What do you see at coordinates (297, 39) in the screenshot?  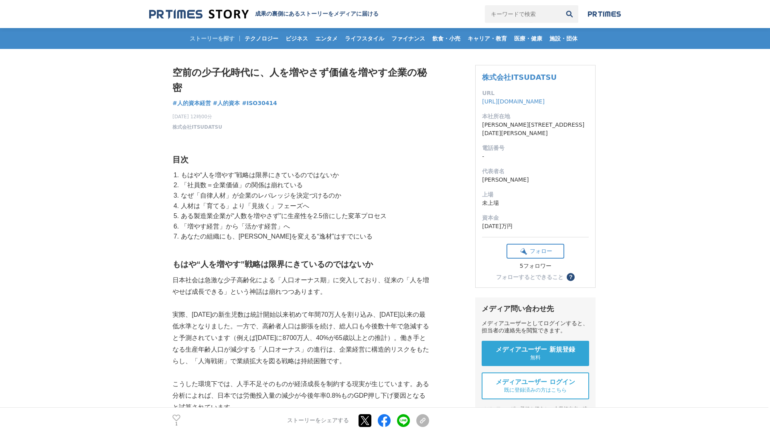 I see `a: ビジネス` at bounding box center [297, 39].